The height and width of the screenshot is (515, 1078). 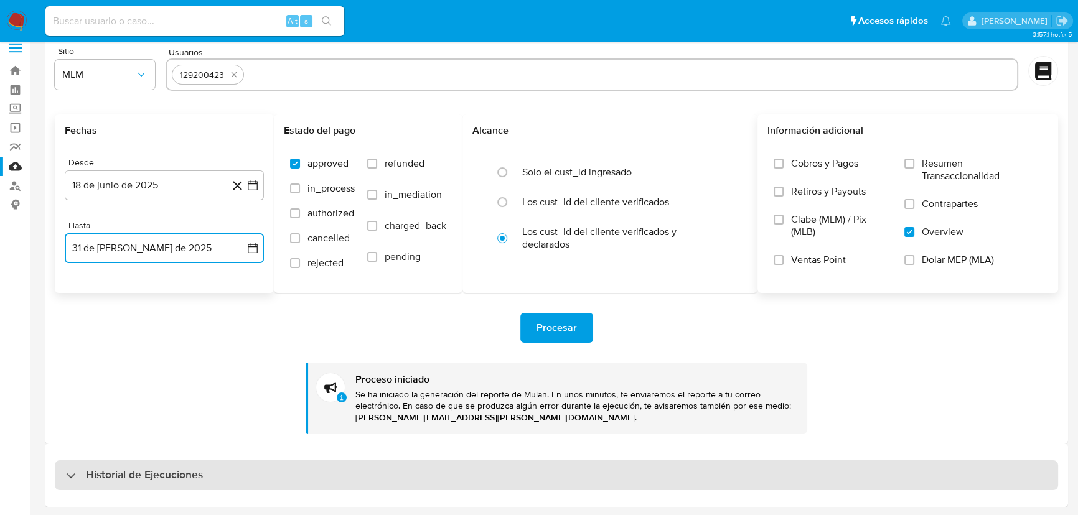 I want to click on a: Notificaciones, so click(x=945, y=21).